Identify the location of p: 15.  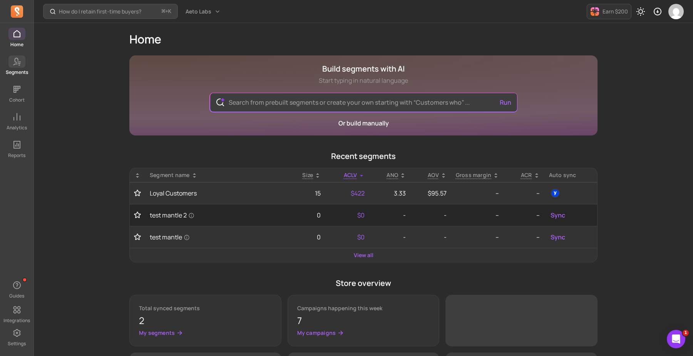
(305, 193).